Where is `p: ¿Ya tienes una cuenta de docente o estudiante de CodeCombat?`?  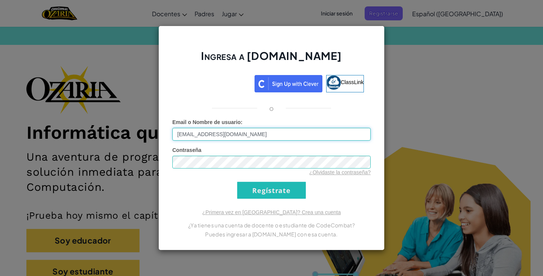
p: ¿Ya tienes una cuenta de docente o estudiante de CodeCombat? is located at coordinates (271, 225).